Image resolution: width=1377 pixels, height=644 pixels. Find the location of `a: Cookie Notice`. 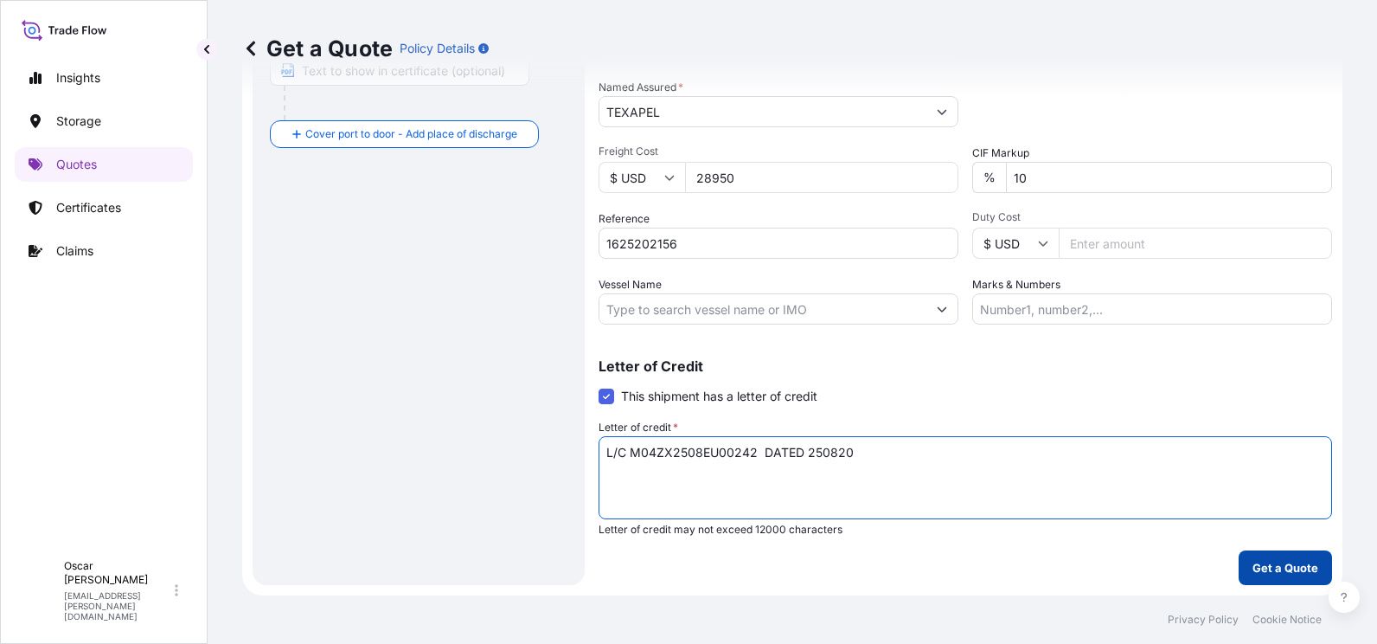

a: Cookie Notice is located at coordinates (1287, 619).